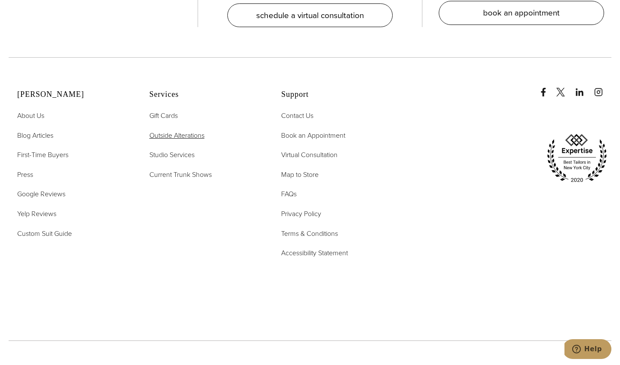  Describe the element at coordinates (310, 15) in the screenshot. I see `span: schedule a virtual consultation` at that location.